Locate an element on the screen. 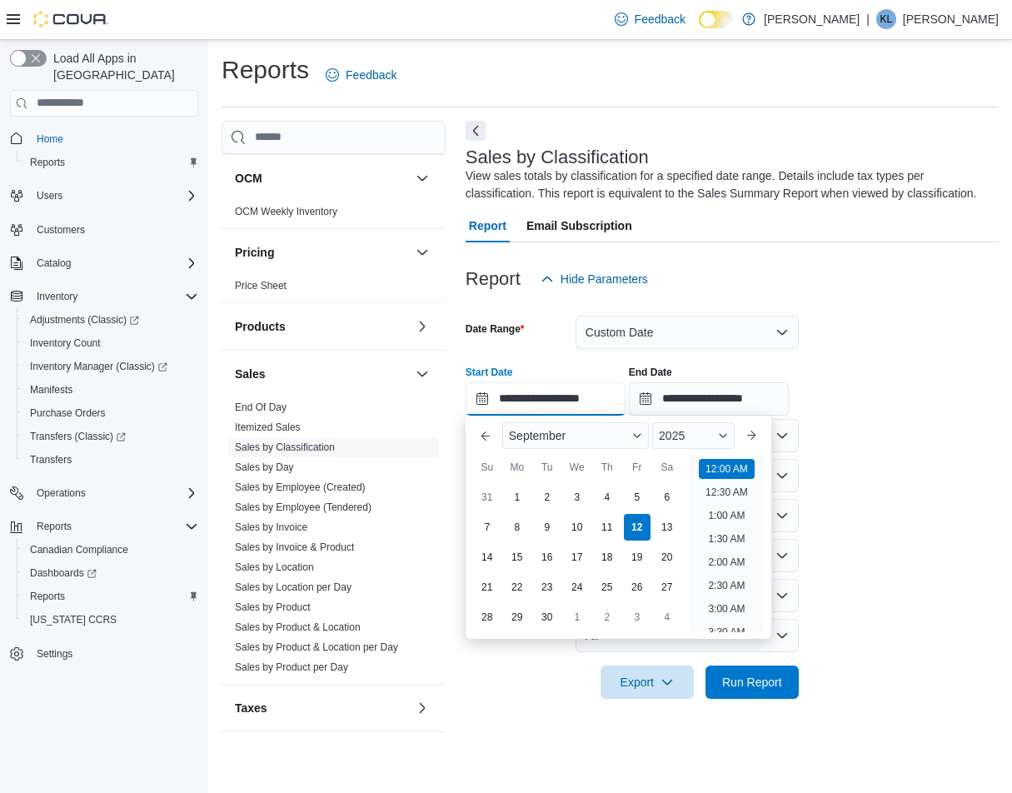 This screenshot has height=793, width=1012. div: Sales is located at coordinates (333, 540).